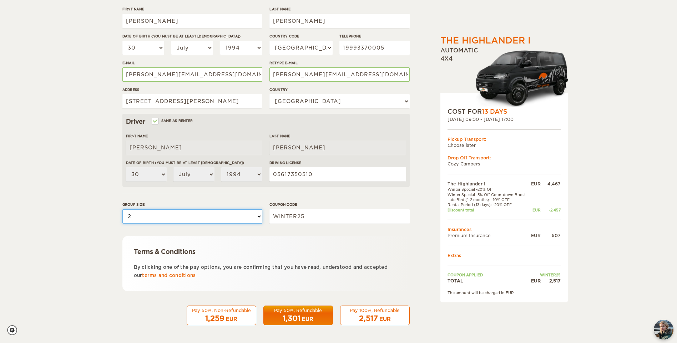  I want to click on a: terms and conditions, so click(169, 276).